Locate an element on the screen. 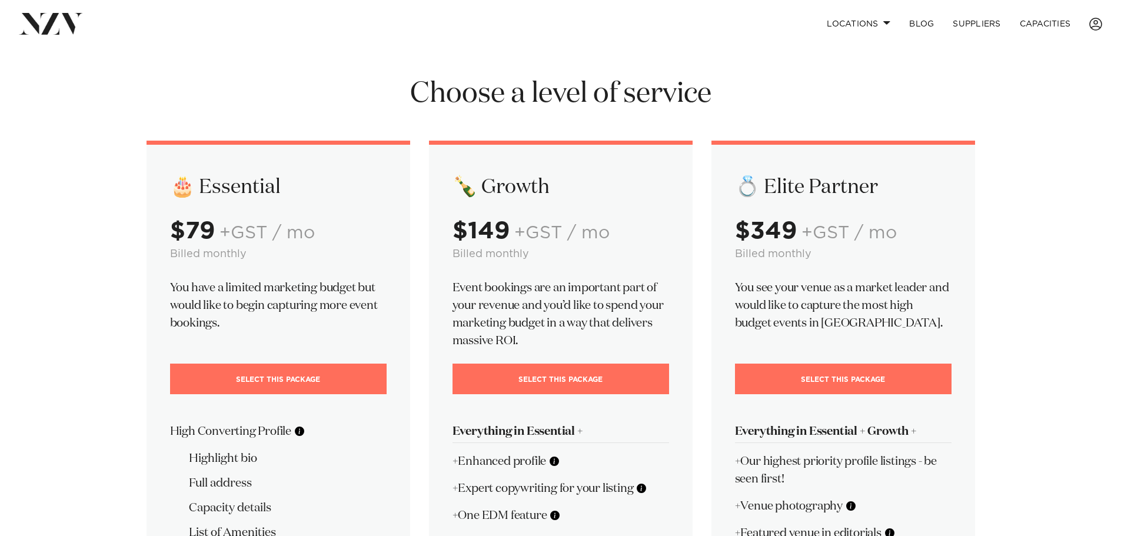 Image resolution: width=1121 pixels, height=536 pixels. img: nzv-logo.png is located at coordinates (51, 24).